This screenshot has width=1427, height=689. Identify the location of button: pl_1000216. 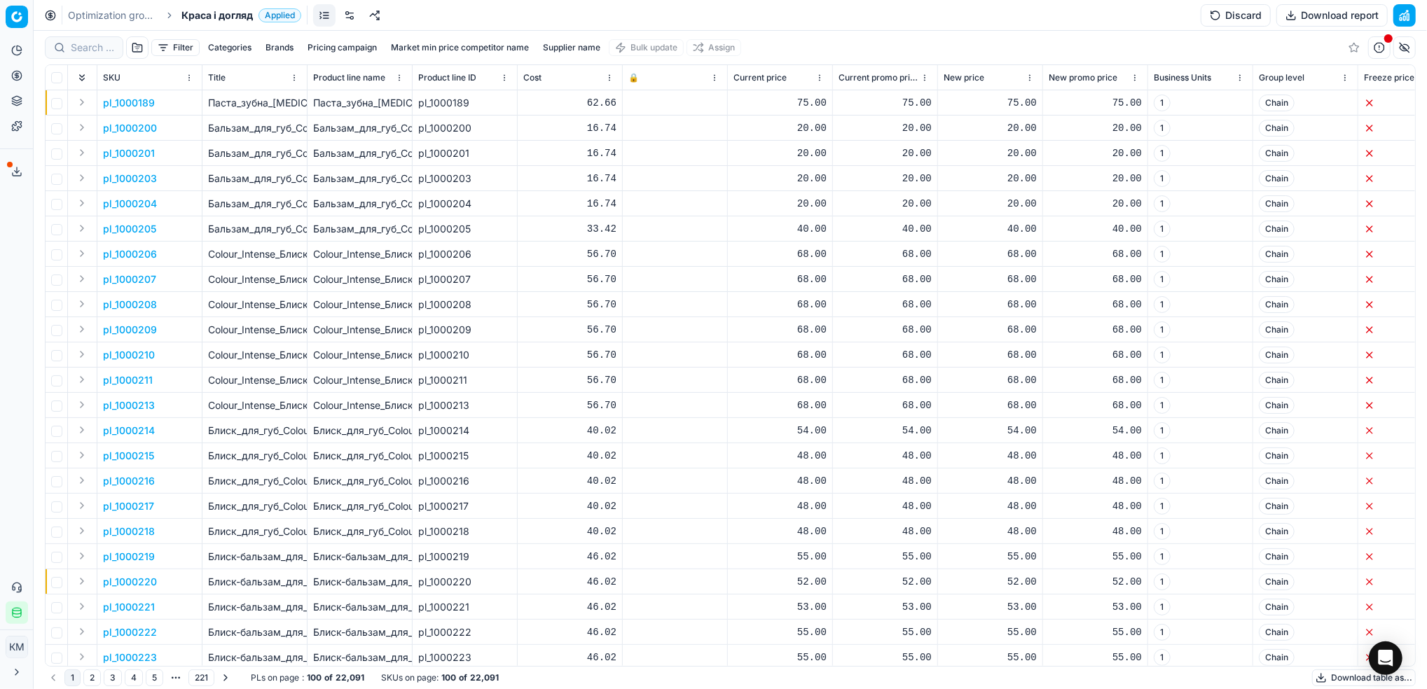
(129, 481).